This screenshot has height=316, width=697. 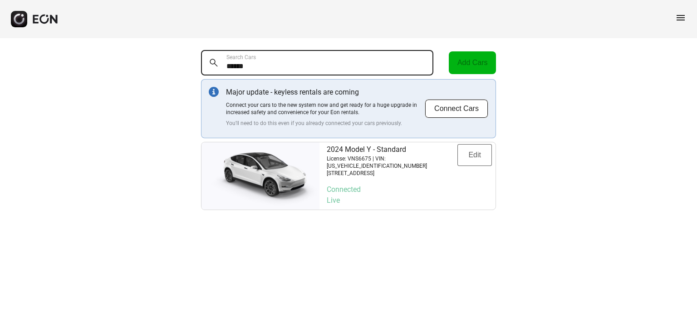 I want to click on p: Connected, so click(x=409, y=189).